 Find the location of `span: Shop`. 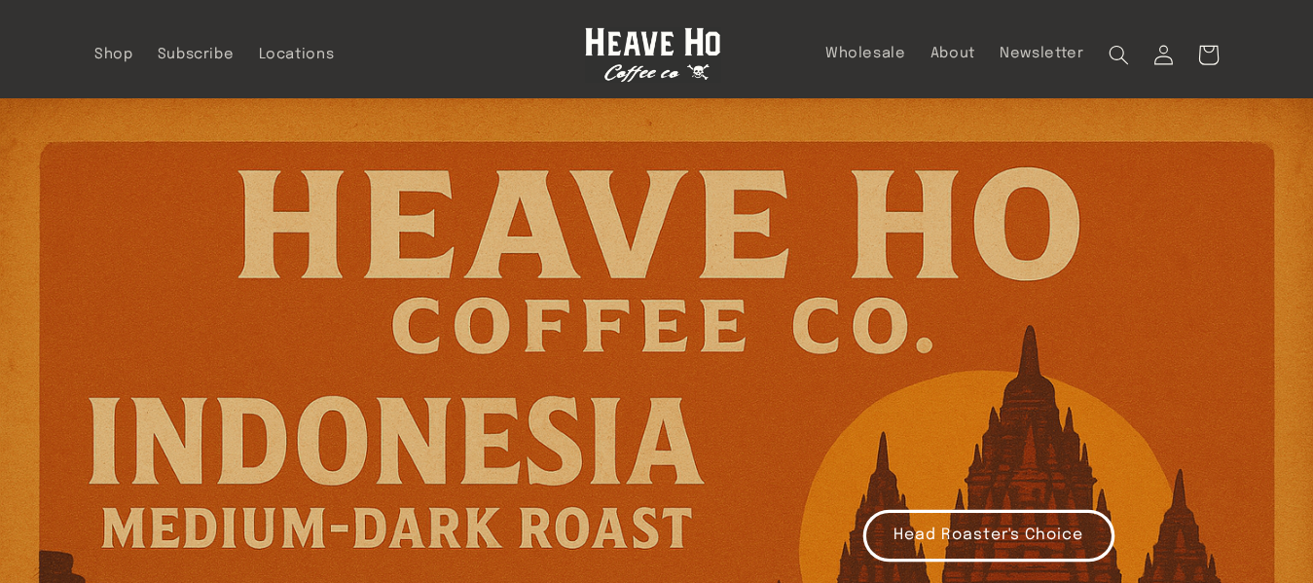

span: Shop is located at coordinates (114, 55).